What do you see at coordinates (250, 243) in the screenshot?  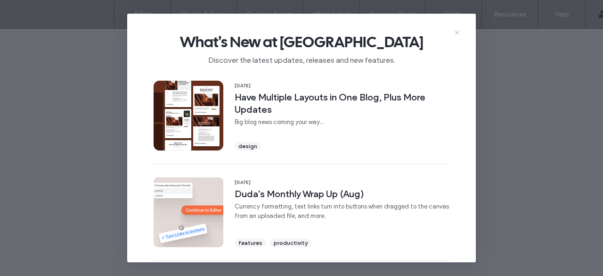 I see `span: features` at bounding box center [250, 243].